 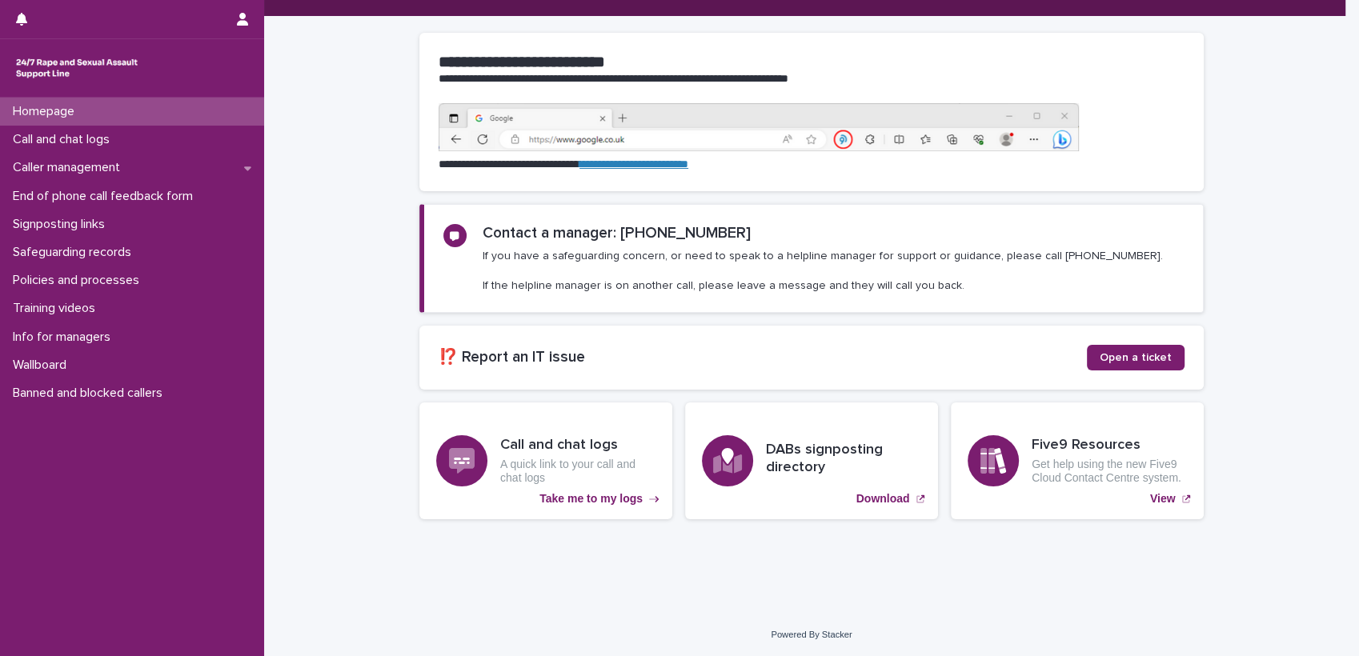 I want to click on p: A quick link to your call and chat logs, so click(x=578, y=471).